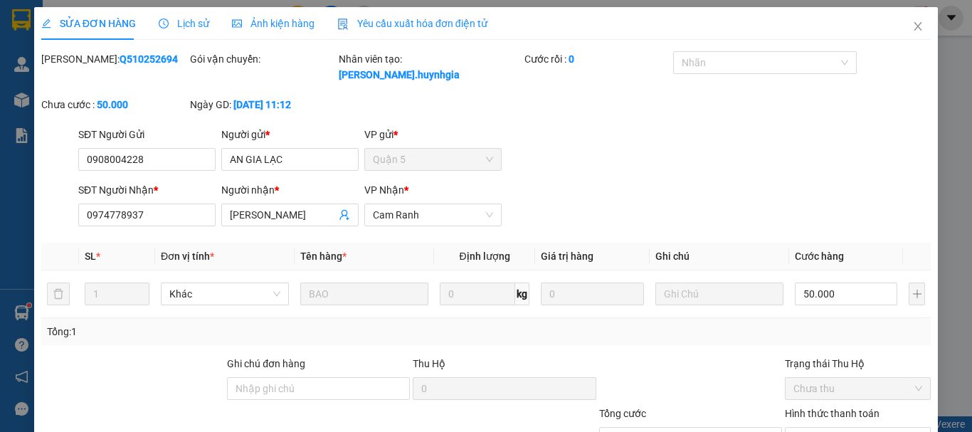 The height and width of the screenshot is (432, 972). What do you see at coordinates (147, 134) in the screenshot?
I see `div: SĐT Người Gửi` at bounding box center [147, 134].